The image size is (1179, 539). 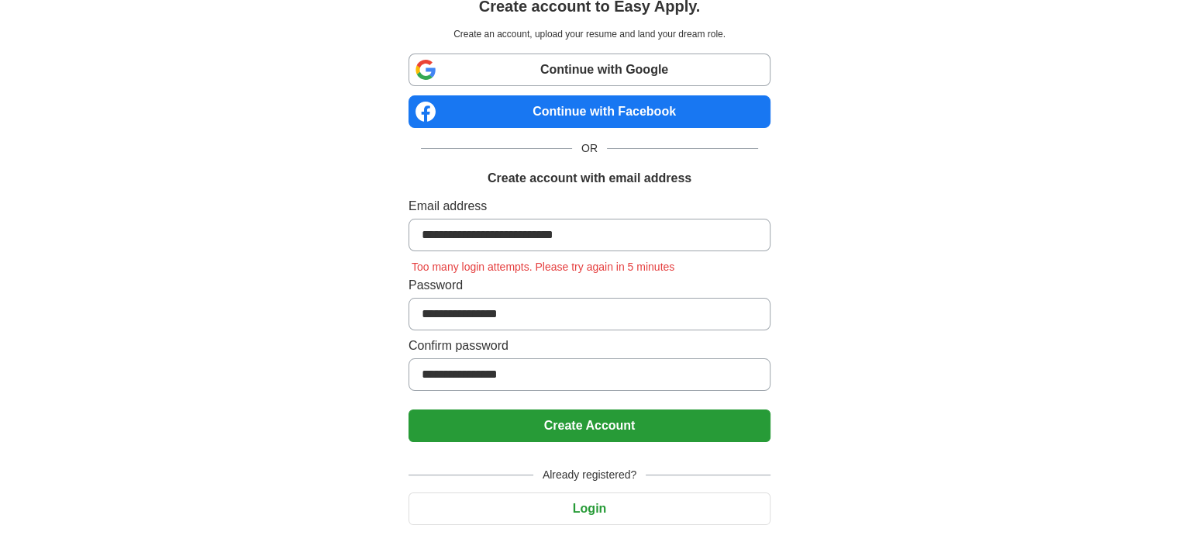 What do you see at coordinates (589, 112) in the screenshot?
I see `a: Continue with Facebook` at bounding box center [589, 112].